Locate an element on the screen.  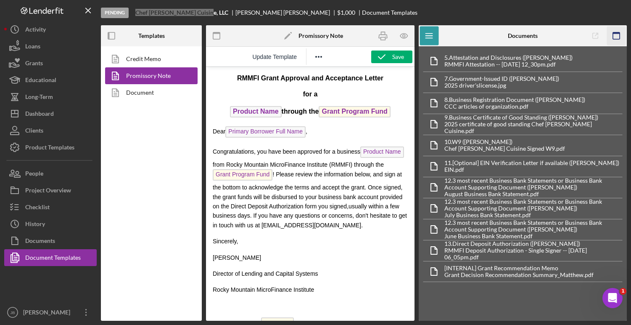
a: History is located at coordinates (50, 224).